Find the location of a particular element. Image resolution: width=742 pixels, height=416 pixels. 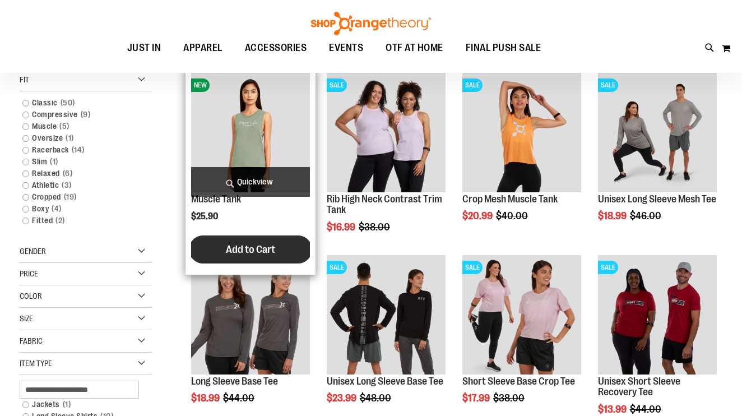

span: 50 is located at coordinates (68, 103).